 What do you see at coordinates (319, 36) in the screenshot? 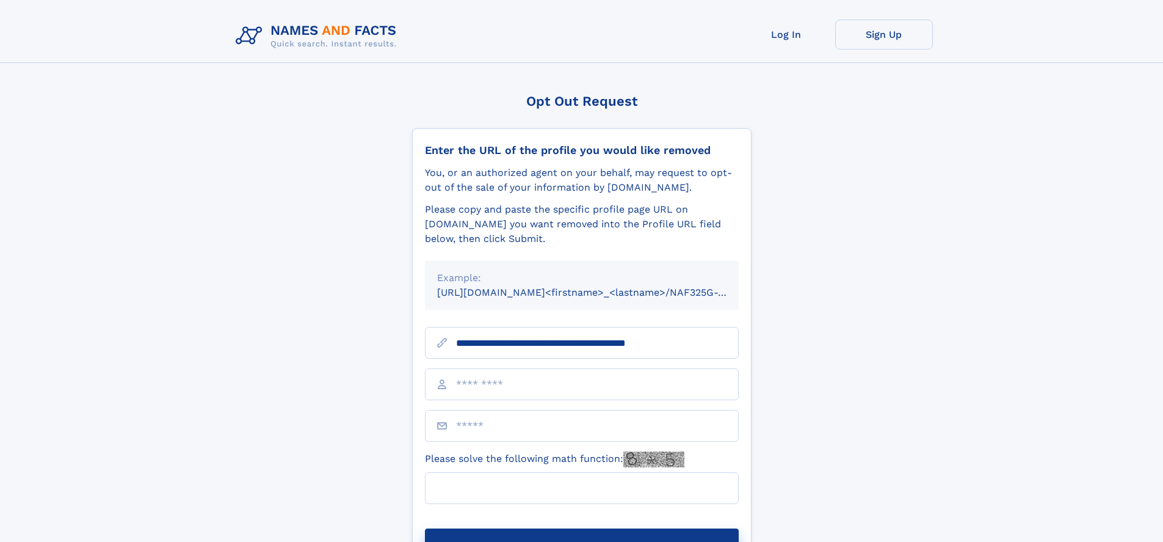
I see `img: Logo Names and Facts` at bounding box center [319, 36].